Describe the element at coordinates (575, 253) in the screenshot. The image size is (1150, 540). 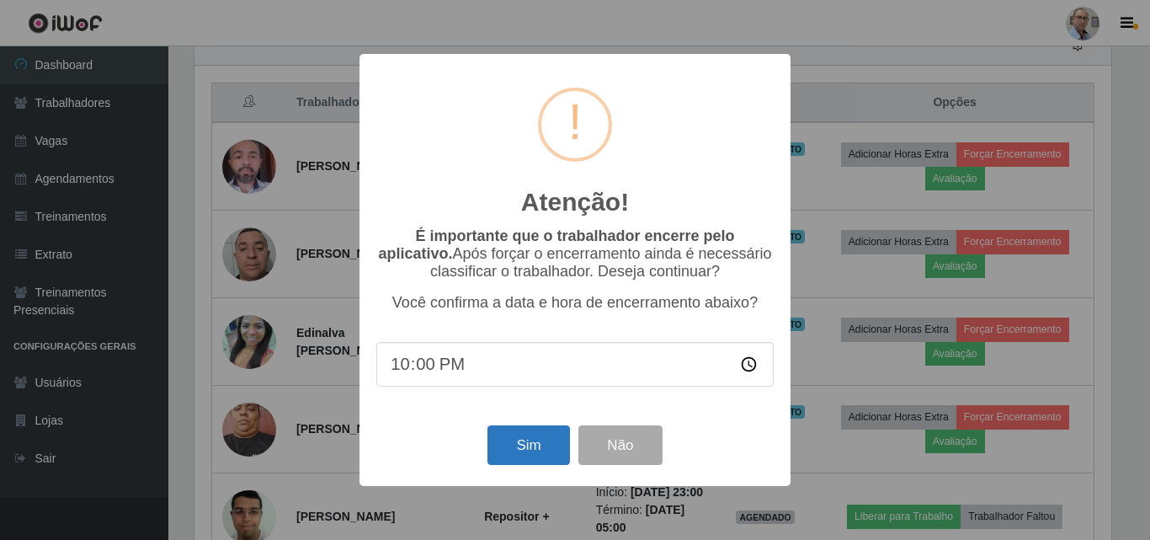
I see `p: Após forçar o encerramento ainda é necessário classificar o trabalhador. Deseja continuar?` at that location.